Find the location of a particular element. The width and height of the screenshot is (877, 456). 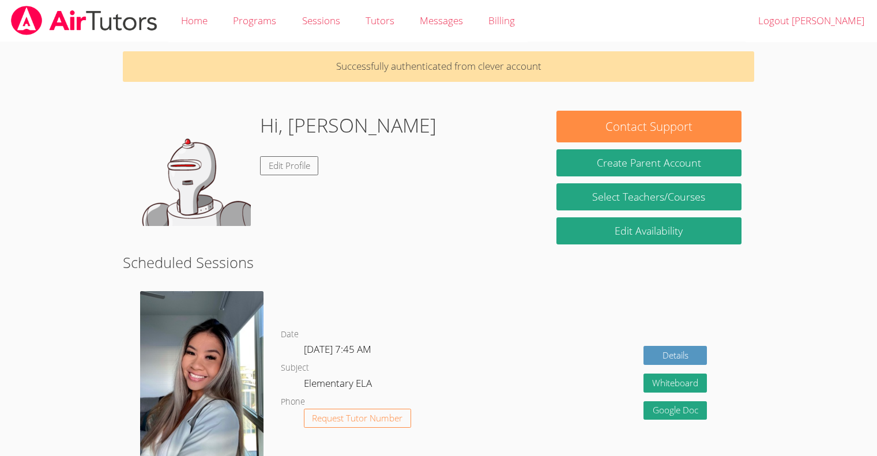

button: Create Parent Account is located at coordinates (649, 163).